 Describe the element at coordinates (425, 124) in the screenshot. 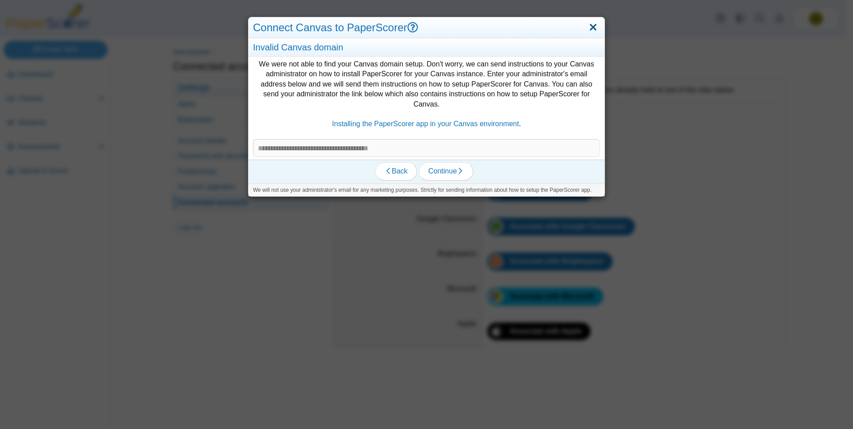

I see `a: Installing the PaperScorer app in your Canvas environment` at that location.